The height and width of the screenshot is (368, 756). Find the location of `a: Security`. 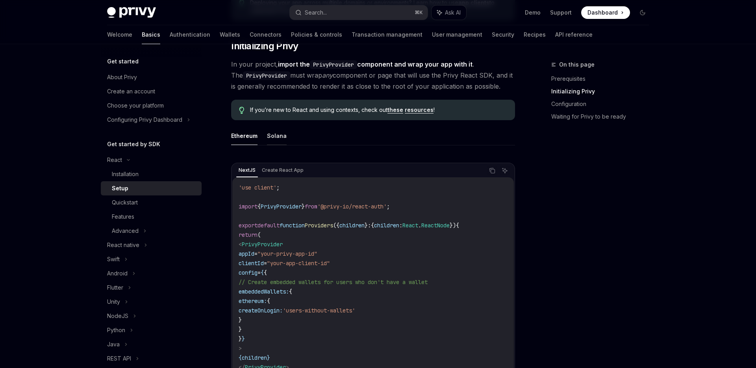

a: Security is located at coordinates (503, 35).